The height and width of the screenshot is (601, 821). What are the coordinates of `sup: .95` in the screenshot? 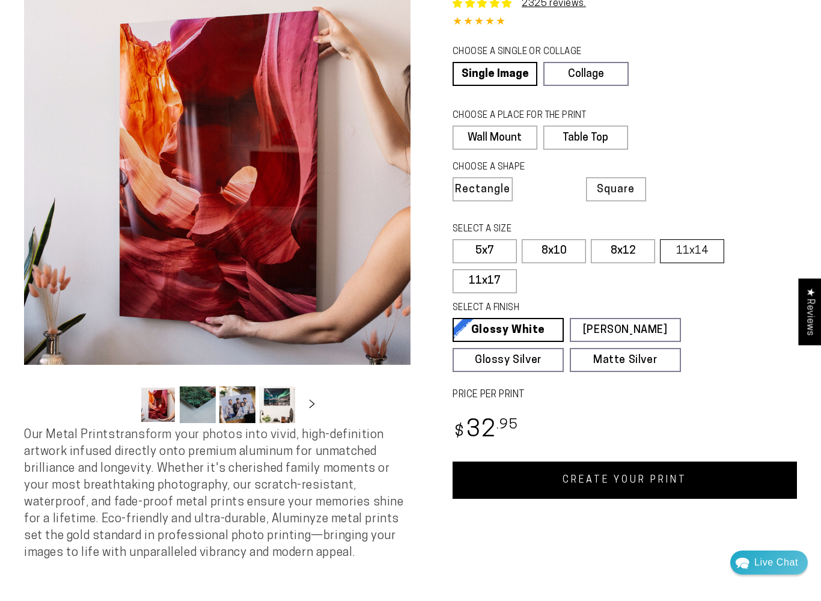 It's located at (507, 425).